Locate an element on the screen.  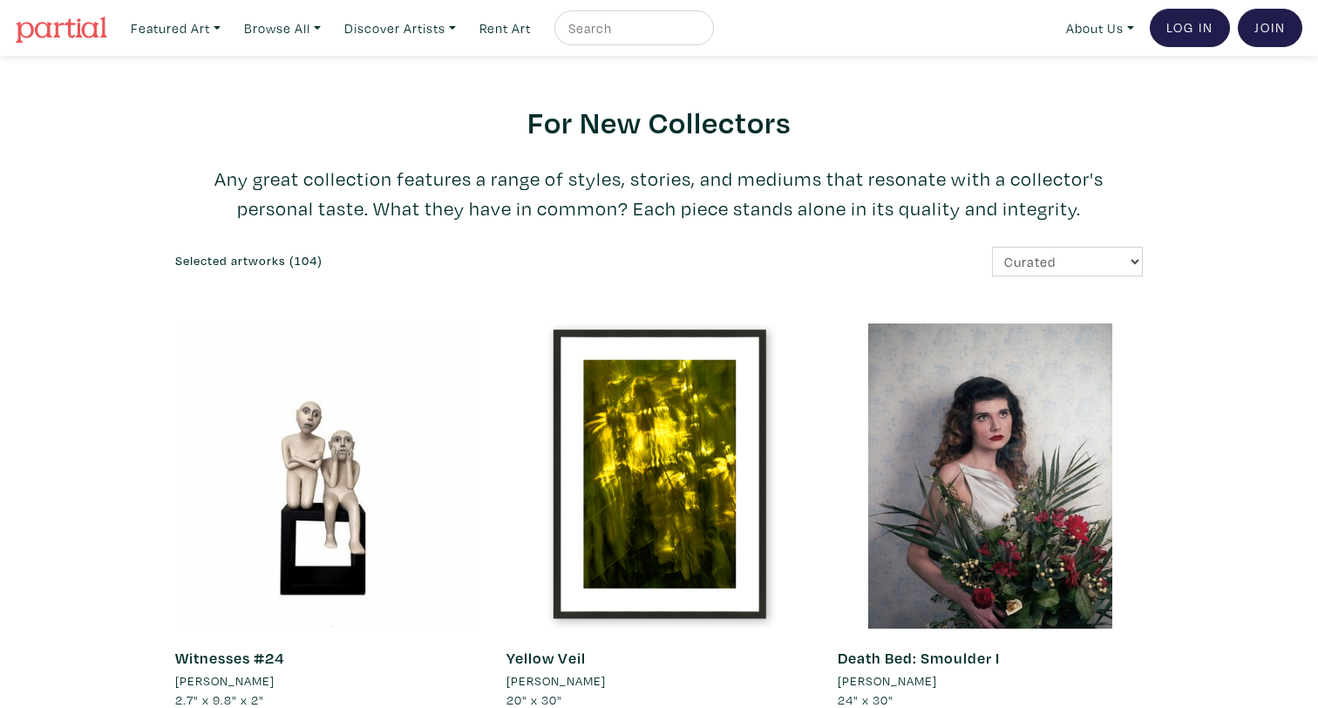
span: 24" x 30" is located at coordinates (866, 699).